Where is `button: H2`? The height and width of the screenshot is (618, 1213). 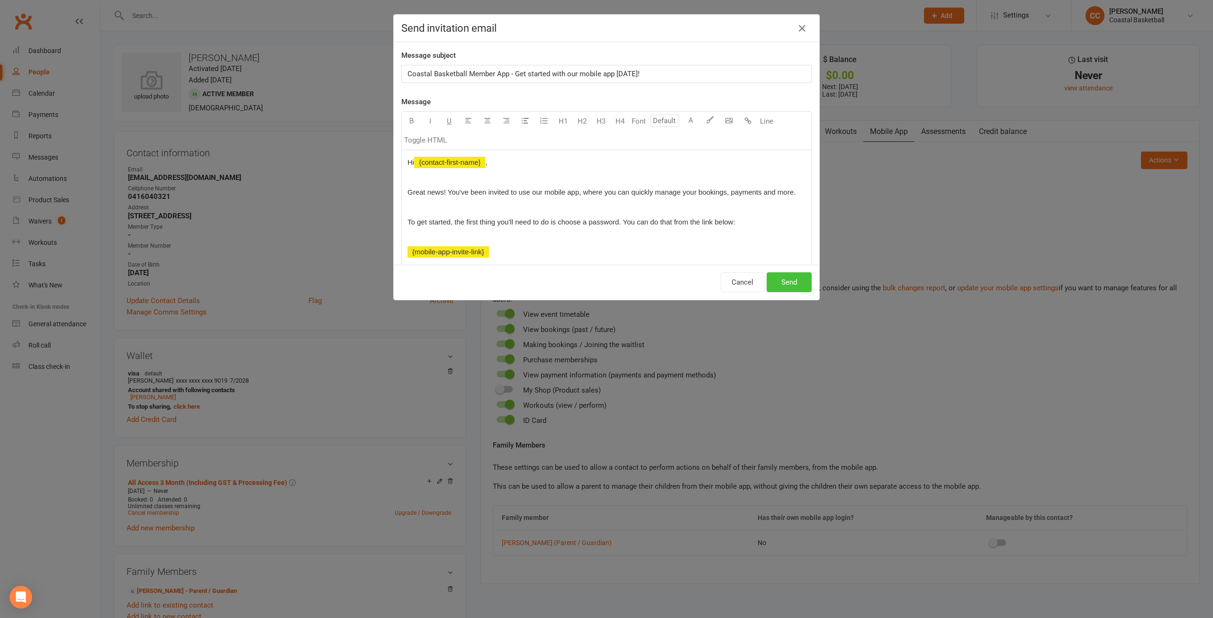
button: H2 is located at coordinates (582, 121).